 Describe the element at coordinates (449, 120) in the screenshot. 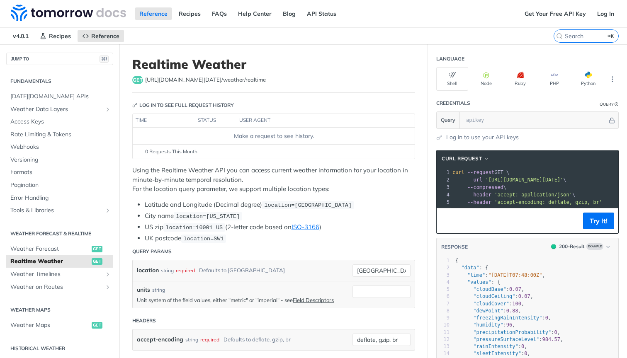

I see `button: Query` at that location.